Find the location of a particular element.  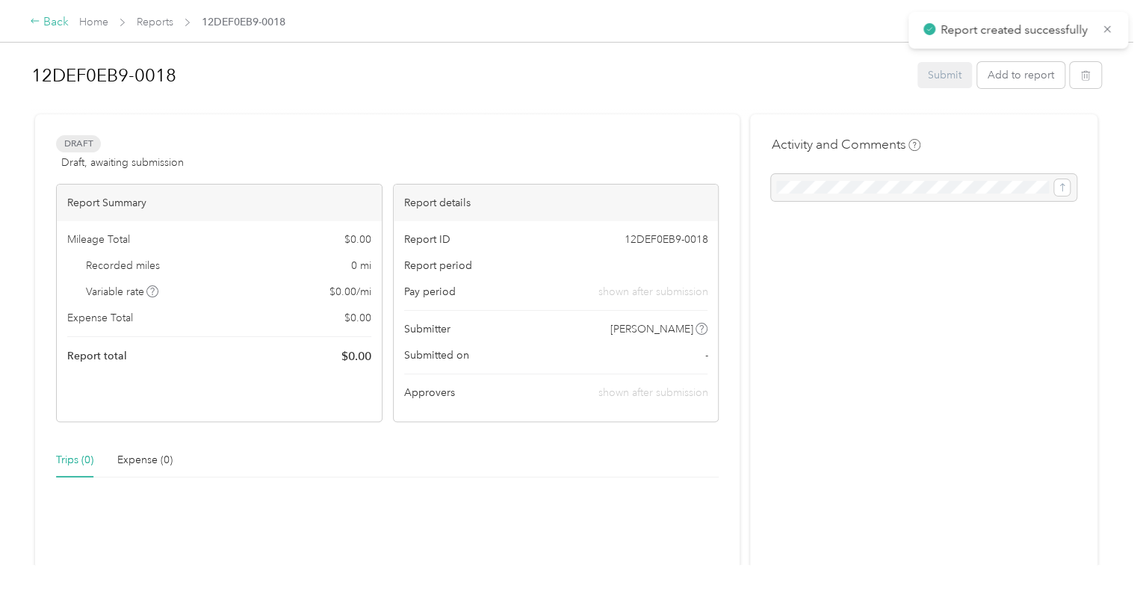

h1: 12DEF0EB9-0018 is located at coordinates (469, 75).